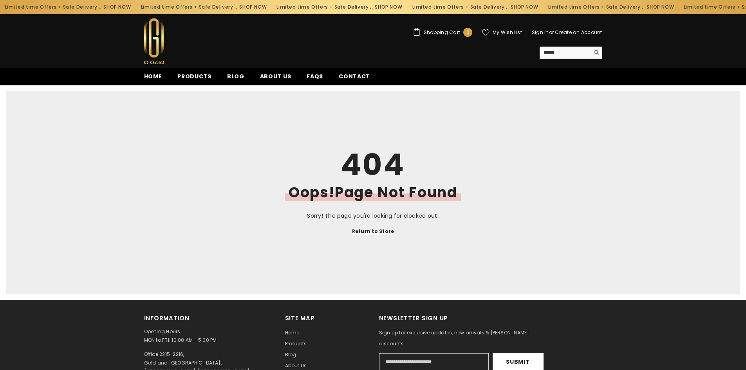 The height and width of the screenshot is (370, 746). I want to click on span: FAQs, so click(315, 76).